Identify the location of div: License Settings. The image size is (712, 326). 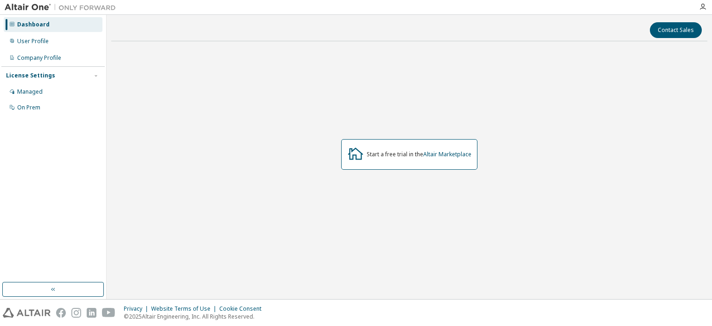
(31, 76).